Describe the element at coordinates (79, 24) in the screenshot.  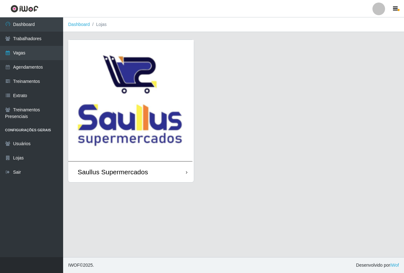
I see `a: Dashboard` at that location.